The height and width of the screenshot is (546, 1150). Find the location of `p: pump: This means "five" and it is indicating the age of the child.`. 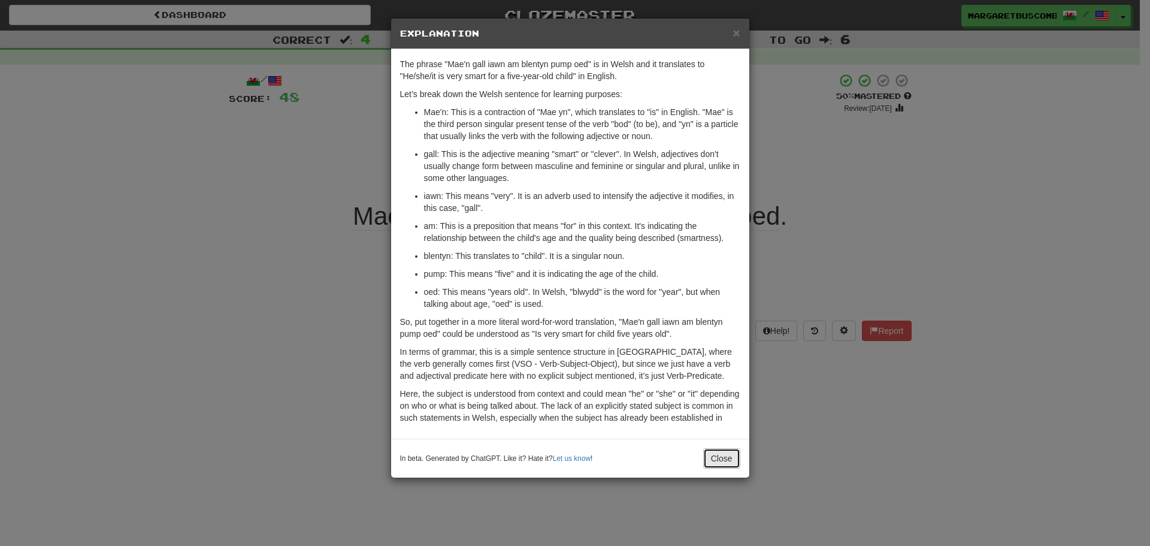

p: pump: This means "five" and it is indicating the age of the child. is located at coordinates (582, 274).